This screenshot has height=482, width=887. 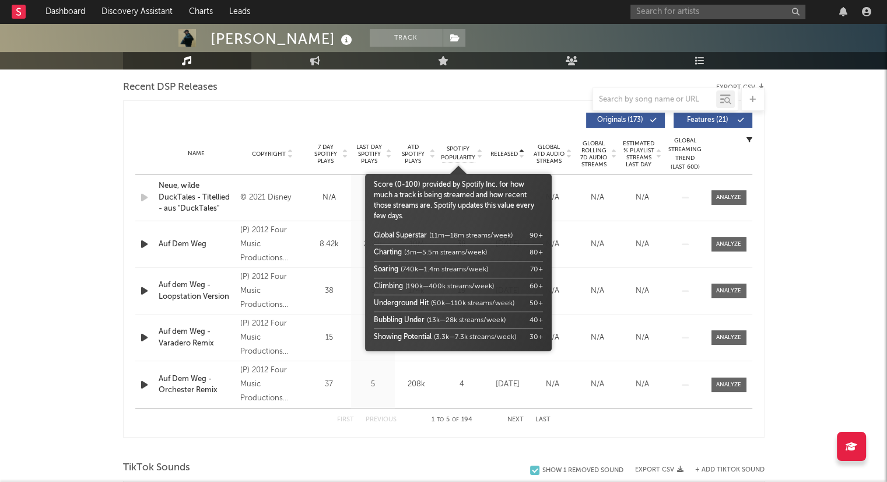 I want to click on span: Originals ( 173 ), so click(x=620, y=120).